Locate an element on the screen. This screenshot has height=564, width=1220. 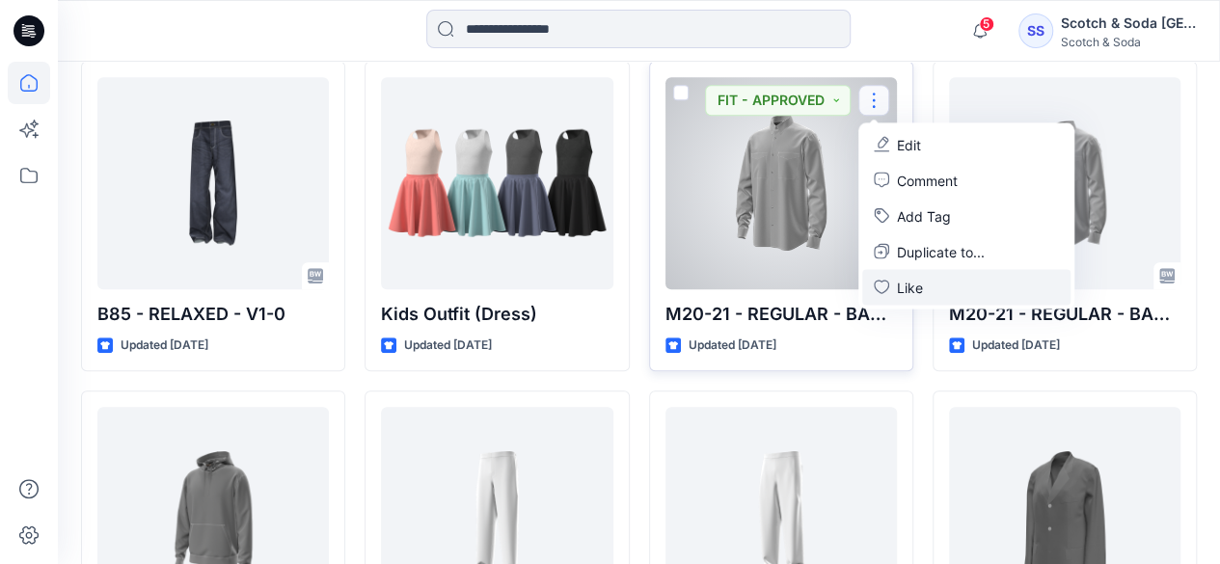
button: Add Tag is located at coordinates (967, 215).